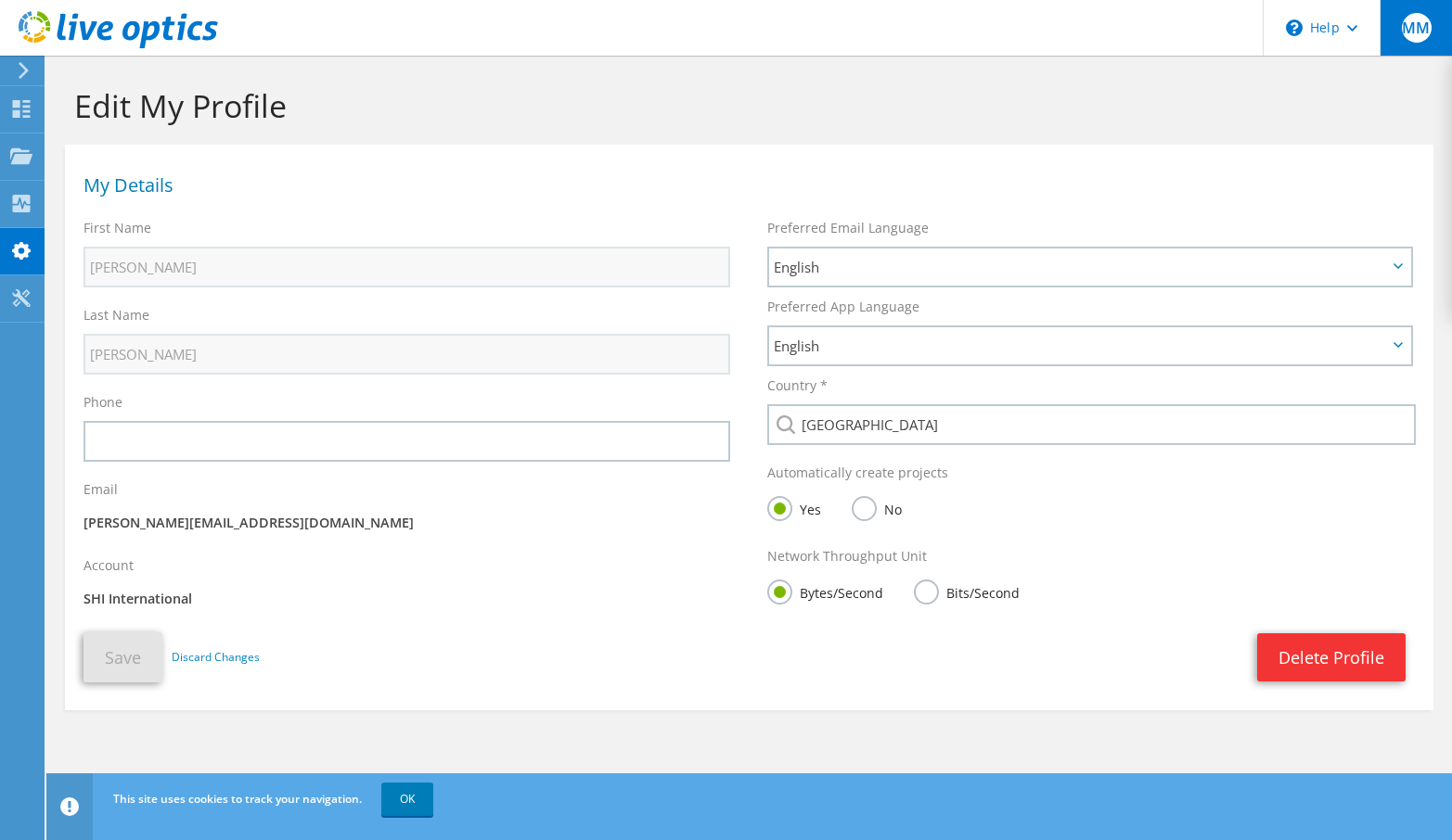 This screenshot has width=1452, height=840. What do you see at coordinates (1331, 657) in the screenshot?
I see `a: Delete Profile` at bounding box center [1331, 657].